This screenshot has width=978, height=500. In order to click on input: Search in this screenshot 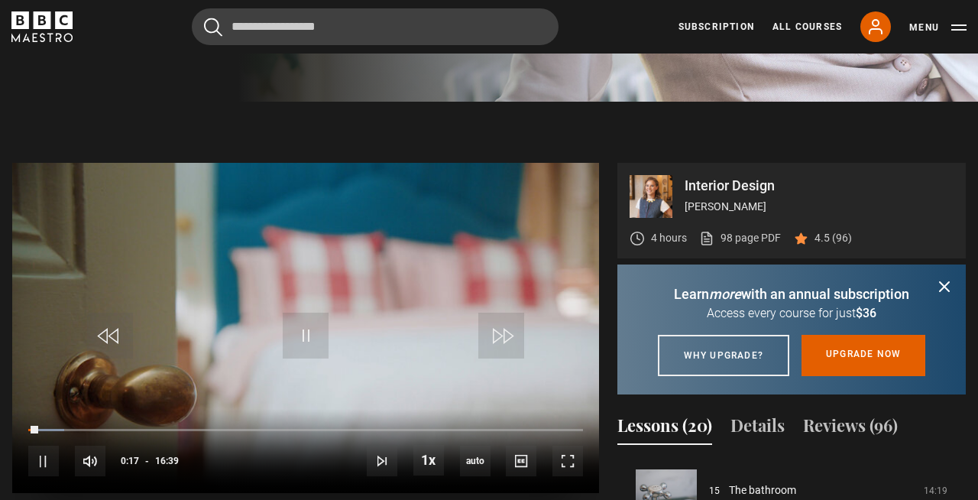, I will do `click(375, 27)`.